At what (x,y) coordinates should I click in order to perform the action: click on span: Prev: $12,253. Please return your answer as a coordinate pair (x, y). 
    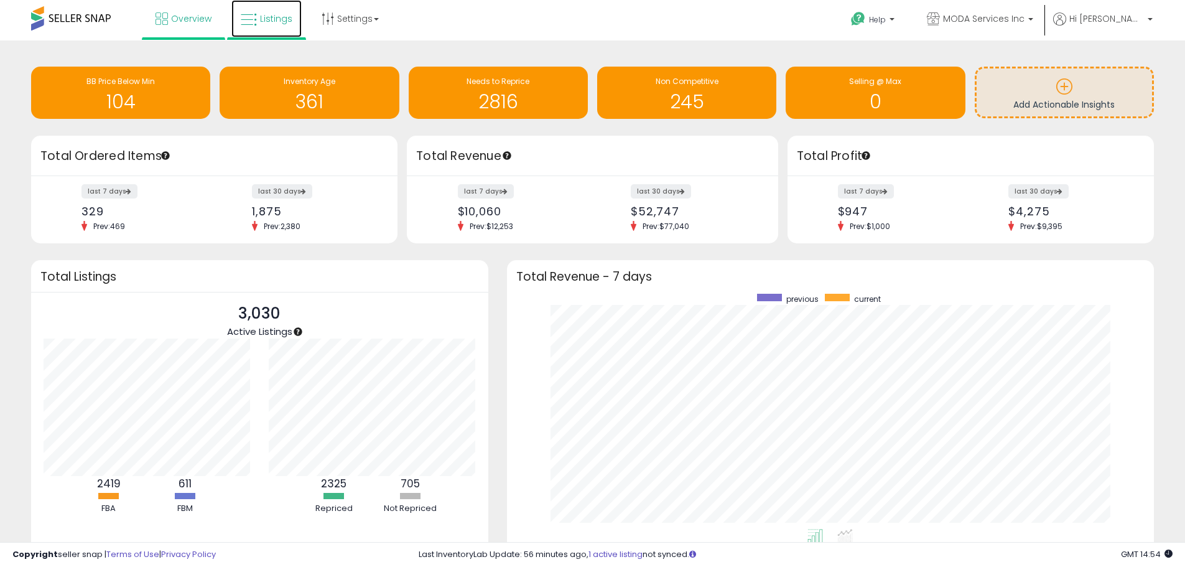
    Looking at the image, I should click on (491, 226).